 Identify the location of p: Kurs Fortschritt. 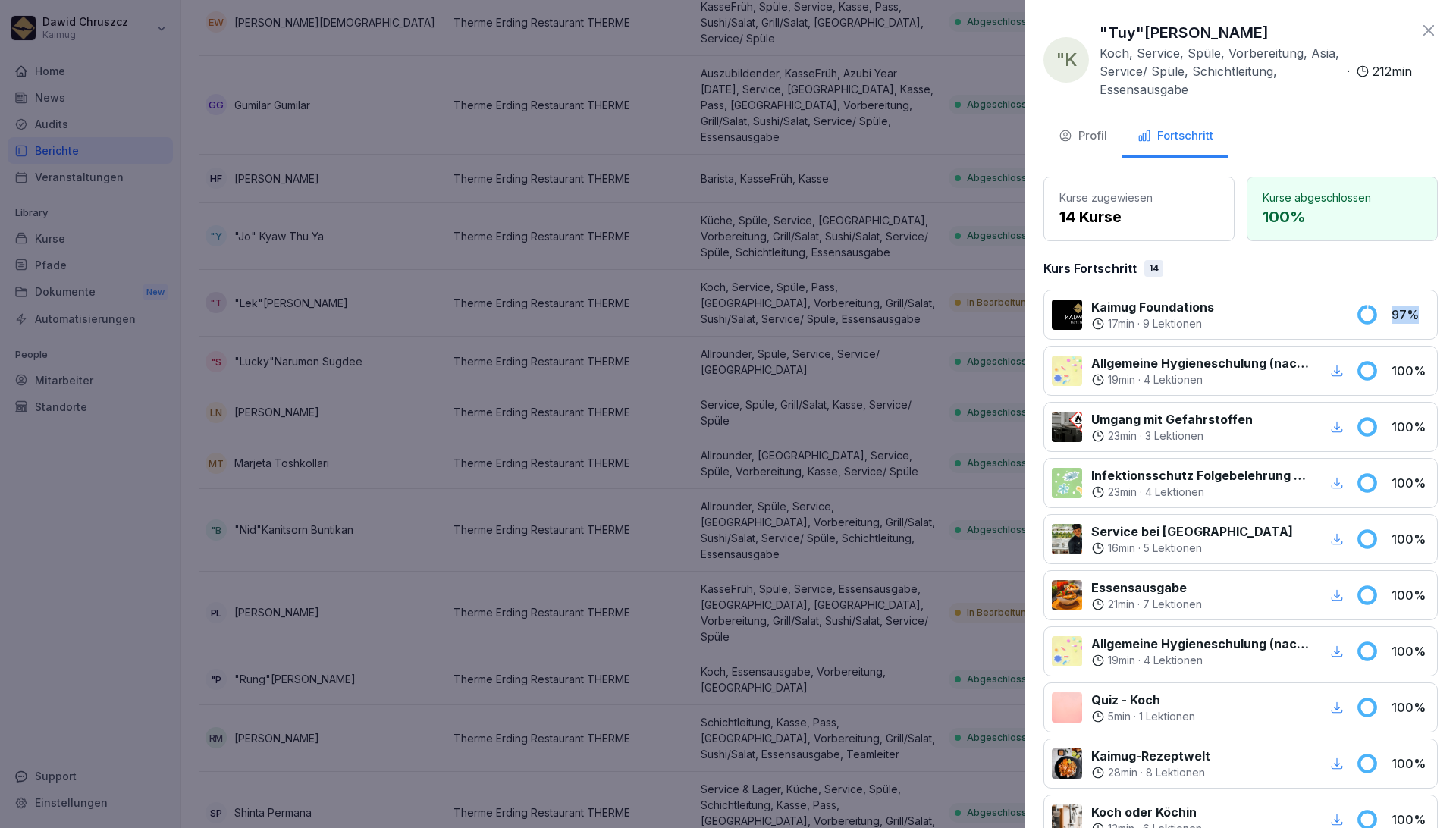
(1090, 269).